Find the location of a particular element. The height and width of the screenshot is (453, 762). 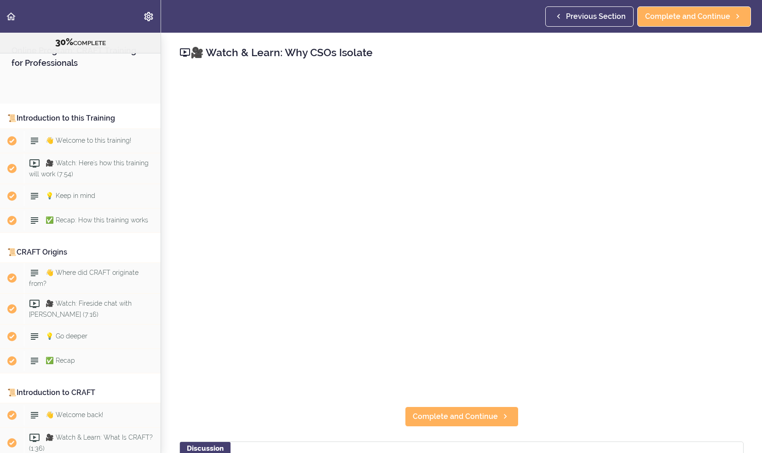

svg: Back to course curriculum is located at coordinates (11, 17).